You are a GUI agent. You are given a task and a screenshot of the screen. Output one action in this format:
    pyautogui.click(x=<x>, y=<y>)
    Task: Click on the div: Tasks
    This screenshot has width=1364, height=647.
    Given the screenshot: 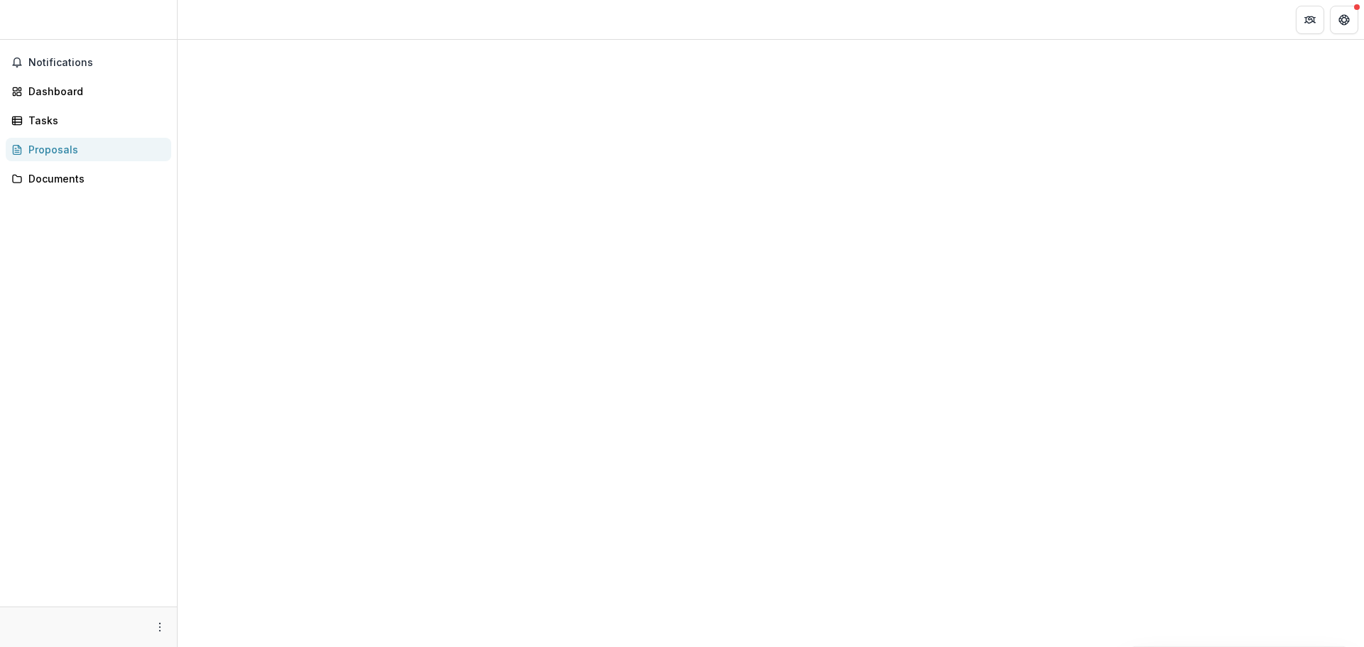 What is the action you would take?
    pyautogui.click(x=94, y=120)
    